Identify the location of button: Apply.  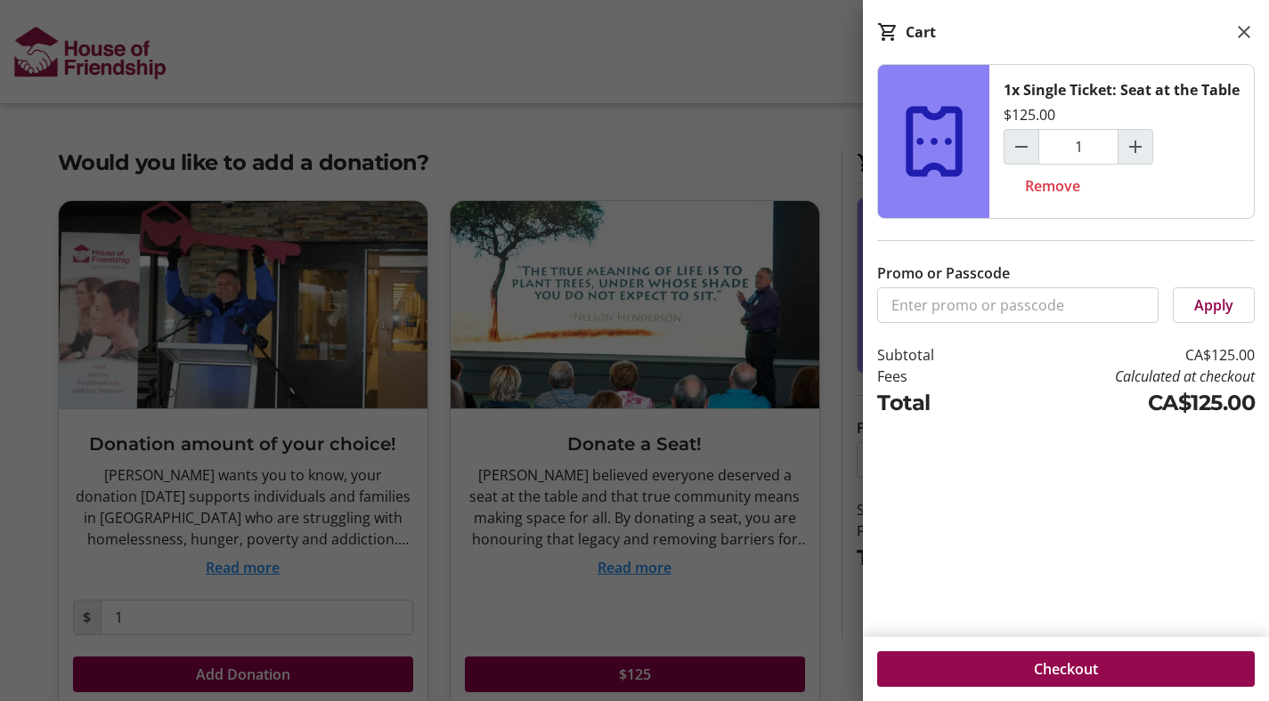
(1213, 305).